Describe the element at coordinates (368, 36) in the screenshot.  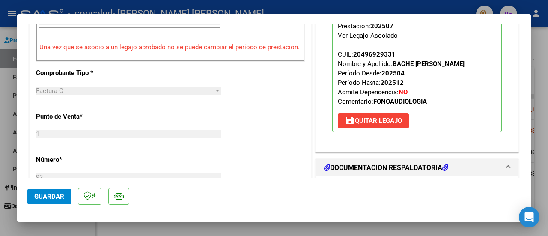
I see `div: Ver Legajo Asociado` at that location.